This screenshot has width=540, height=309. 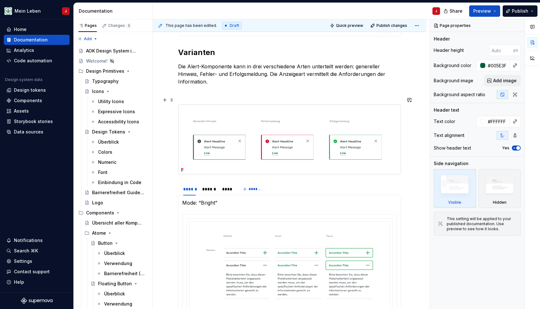 I want to click on a: AOK Design System in Arbeit, so click(x=113, y=51).